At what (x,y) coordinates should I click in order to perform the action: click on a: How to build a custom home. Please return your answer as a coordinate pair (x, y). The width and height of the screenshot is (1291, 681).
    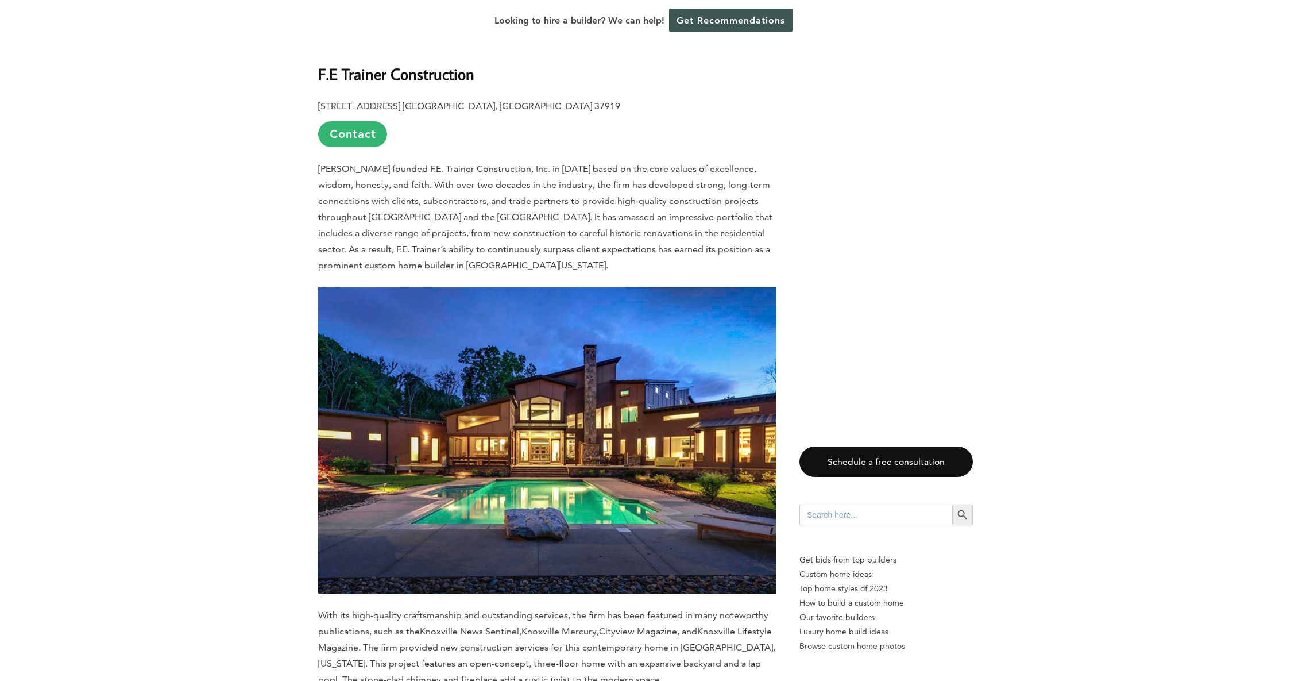
    Looking at the image, I should click on (886, 602).